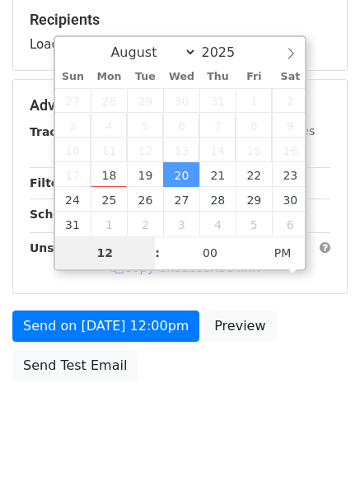 The width and height of the screenshot is (360, 481). Describe the element at coordinates (282, 253) in the screenshot. I see `span: Click to toggle` at that location.